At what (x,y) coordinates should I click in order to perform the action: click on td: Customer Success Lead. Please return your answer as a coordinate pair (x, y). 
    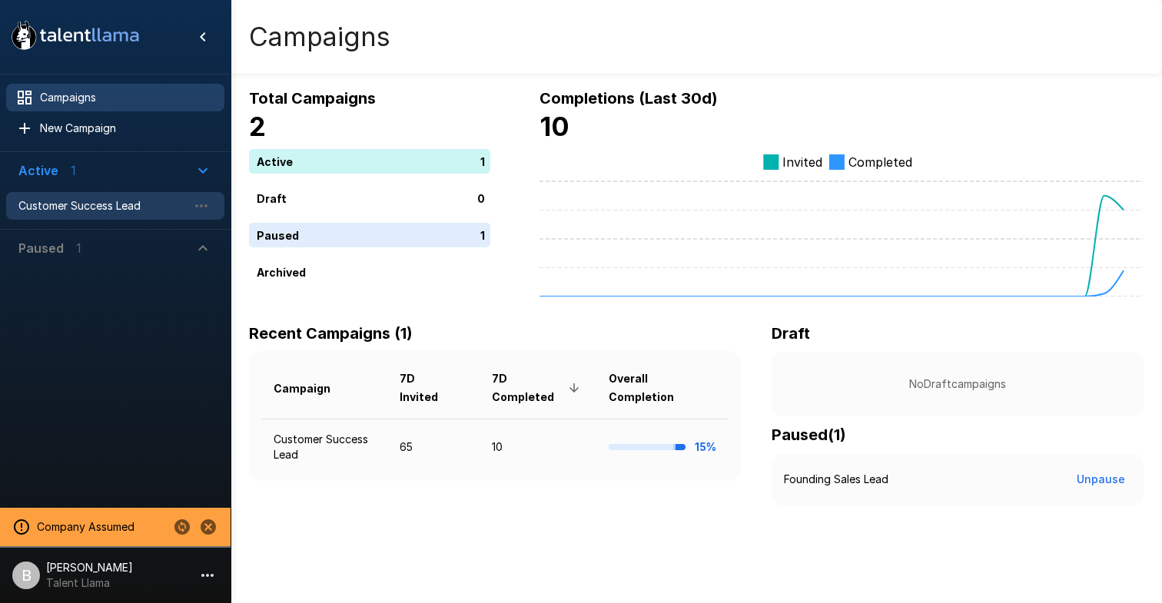
    Looking at the image, I should click on (324, 447).